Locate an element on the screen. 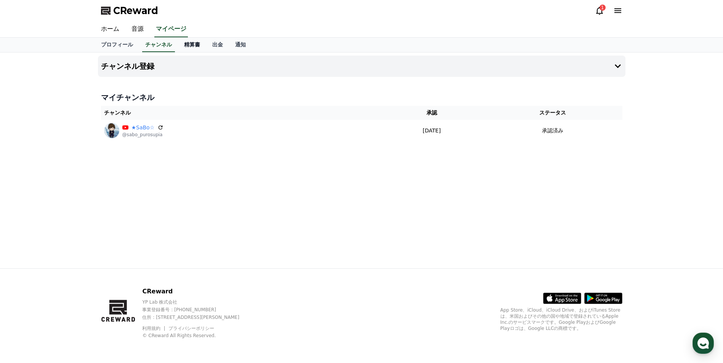  img: ★SaBo☆ is located at coordinates (112, 131).